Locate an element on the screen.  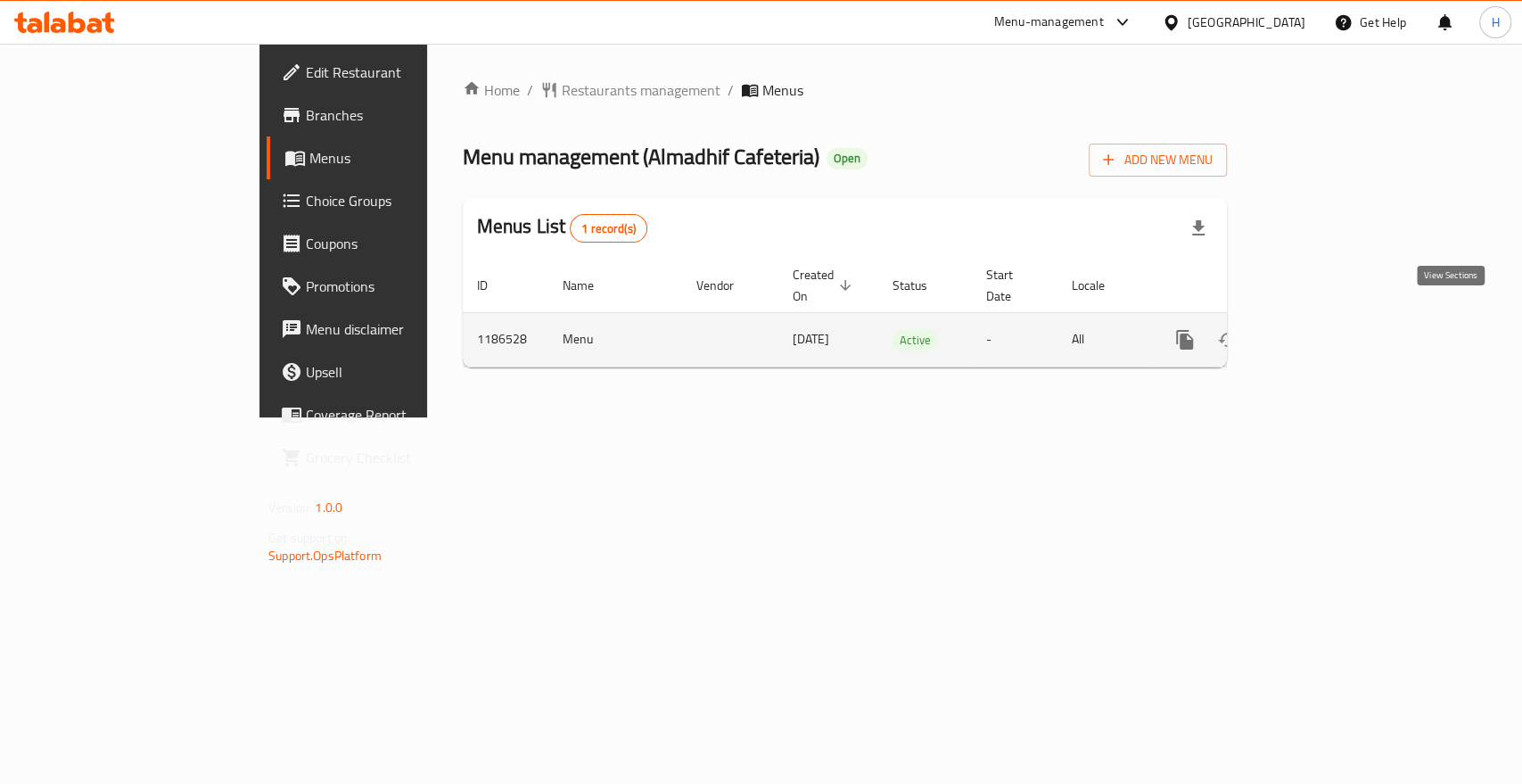
a: Choice Groups is located at coordinates (390, 200).